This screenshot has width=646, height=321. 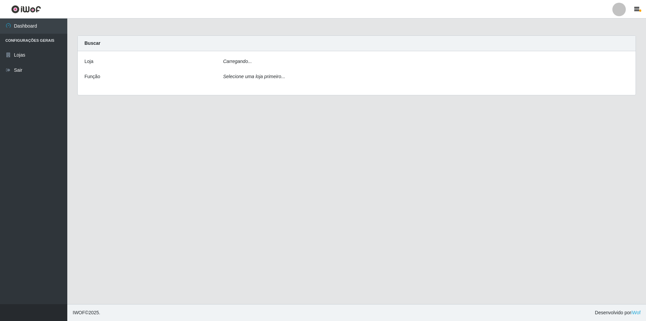 What do you see at coordinates (92, 76) in the screenshot?
I see `label: Função` at bounding box center [92, 76].